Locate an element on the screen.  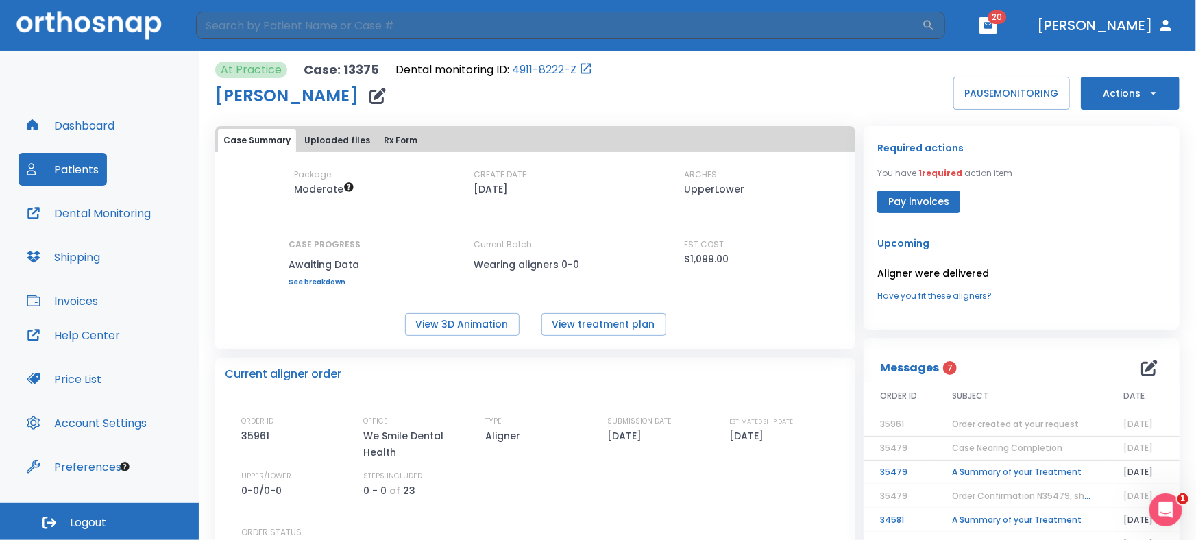
p: of is located at coordinates (395, 491).